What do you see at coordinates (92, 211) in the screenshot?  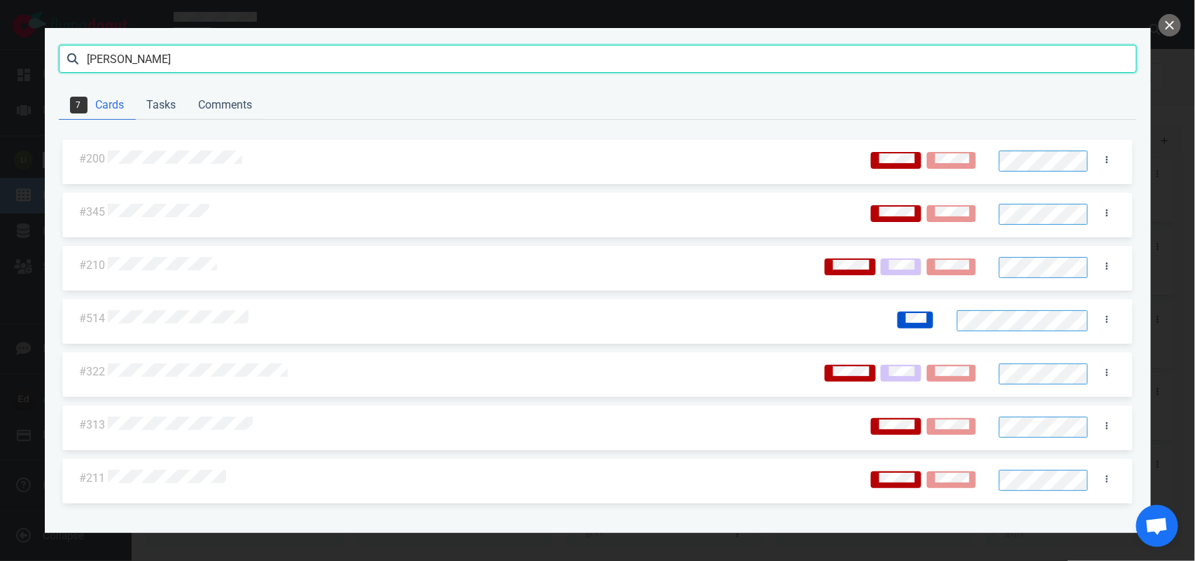 I see `a: #345` at bounding box center [92, 211].